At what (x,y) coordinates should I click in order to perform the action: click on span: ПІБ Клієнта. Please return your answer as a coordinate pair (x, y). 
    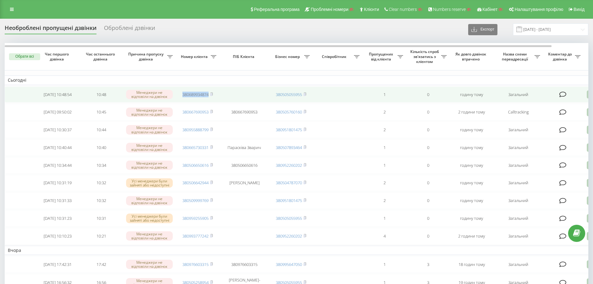
    Looking at the image, I should click on (244, 57).